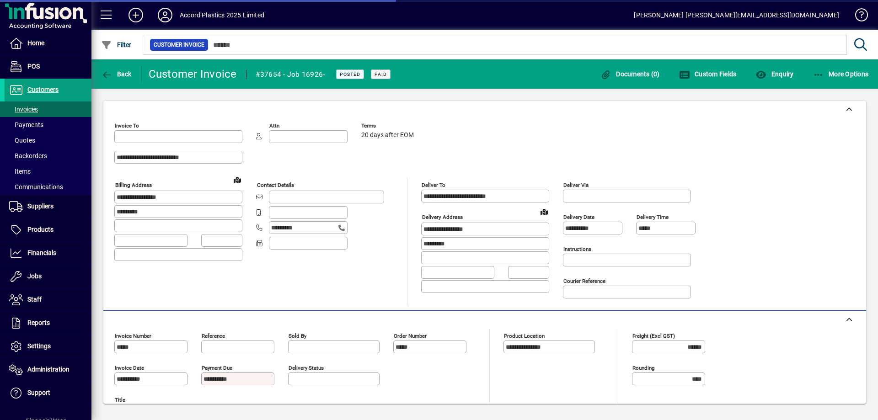 The image size is (878, 420). Describe the element at coordinates (34, 300) in the screenshot. I see `span: Staff` at that location.